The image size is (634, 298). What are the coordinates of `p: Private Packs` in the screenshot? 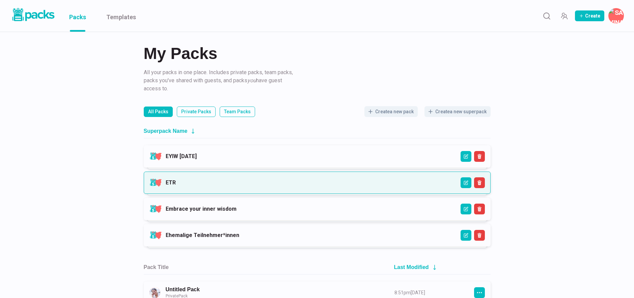 It's located at (196, 112).